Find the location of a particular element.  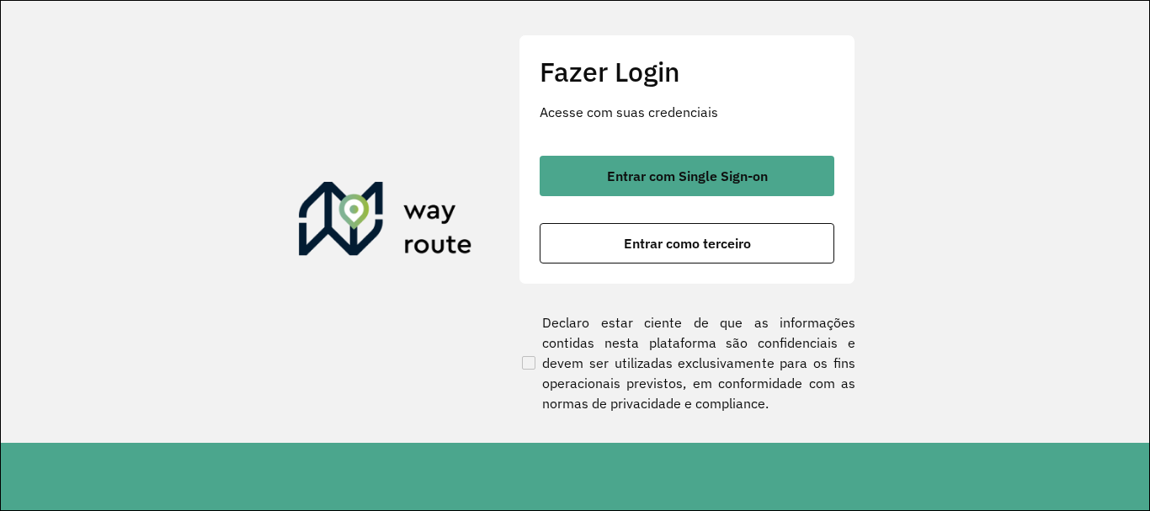

h2: Fazer Login is located at coordinates (687, 72).